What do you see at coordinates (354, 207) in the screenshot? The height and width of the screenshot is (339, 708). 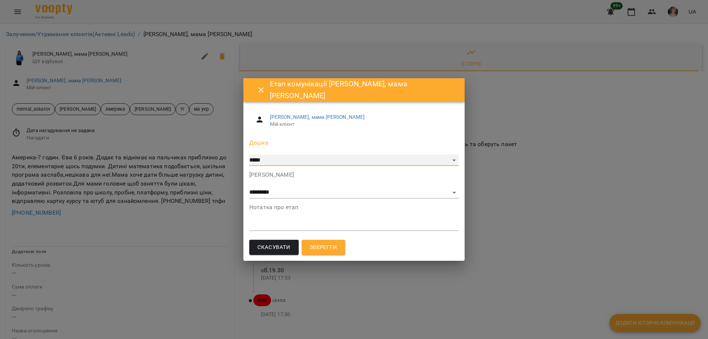 I see `label: Нотатка про етап` at bounding box center [354, 207].